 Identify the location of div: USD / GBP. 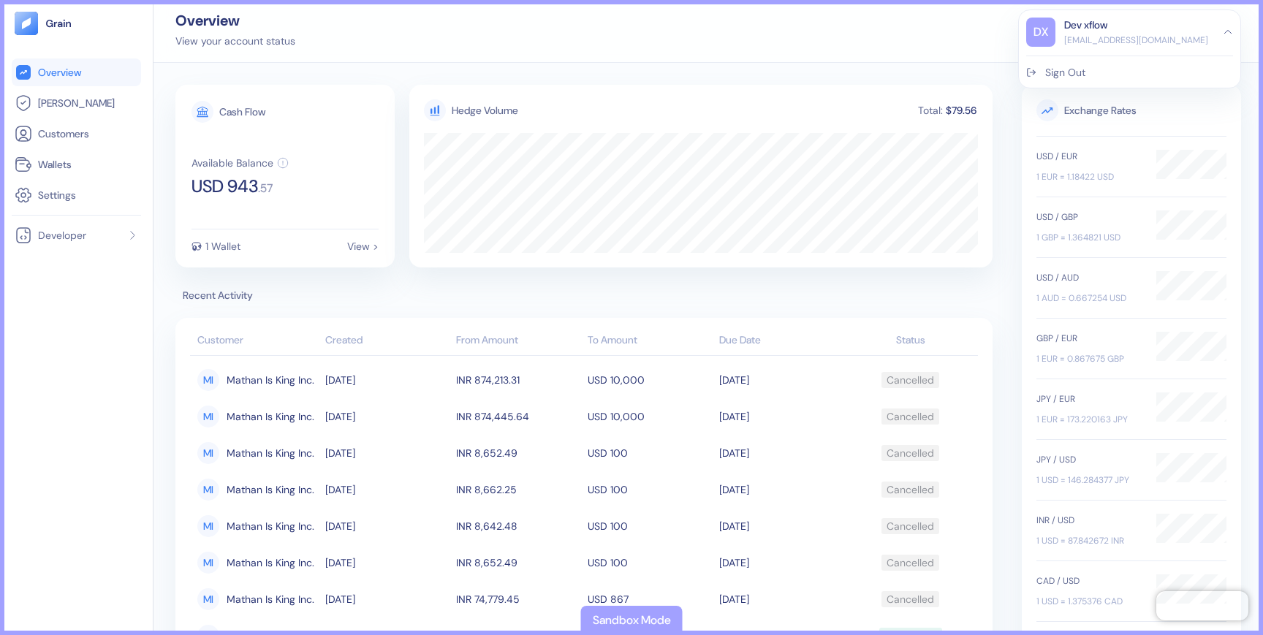
(1089, 217).